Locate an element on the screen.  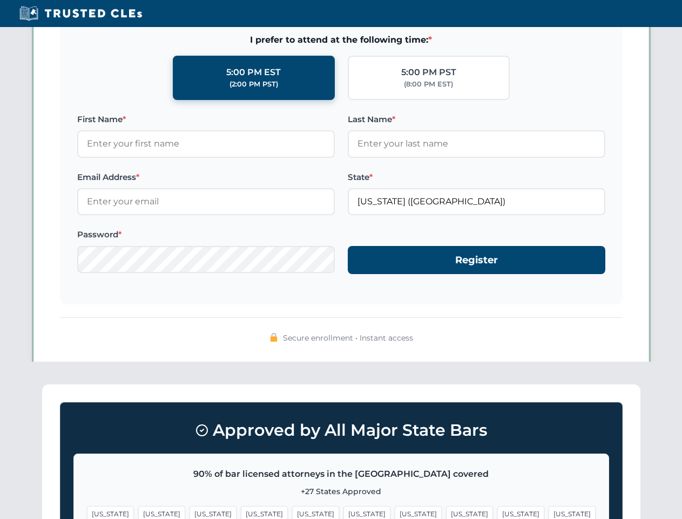
label: State is located at coordinates (477, 177).